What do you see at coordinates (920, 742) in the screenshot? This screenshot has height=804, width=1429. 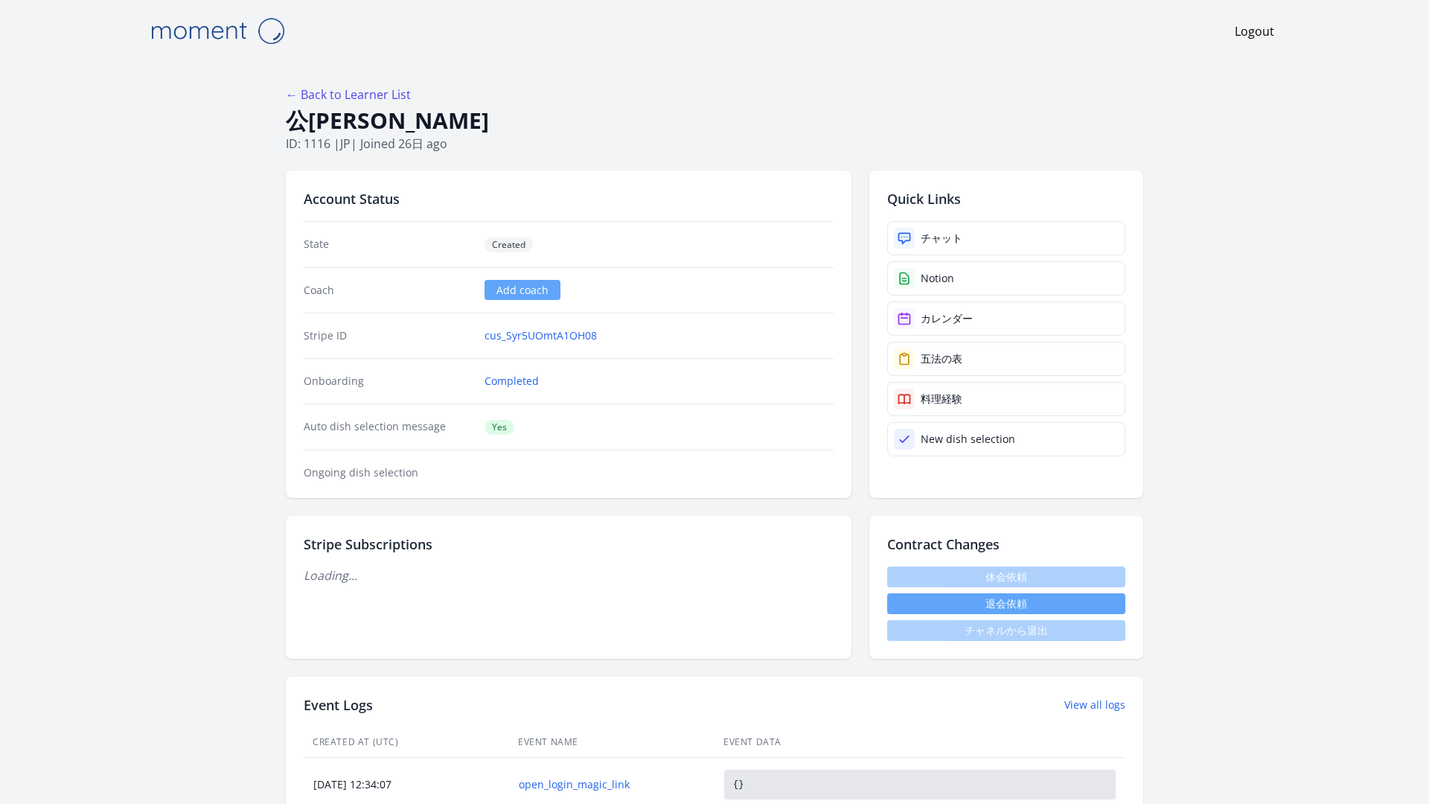 I see `th: Event Data` at bounding box center [920, 742].